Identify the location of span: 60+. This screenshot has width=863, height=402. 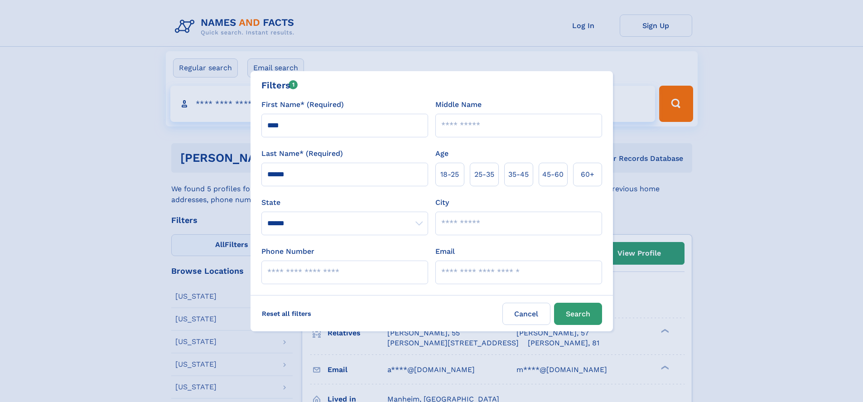
(588, 174).